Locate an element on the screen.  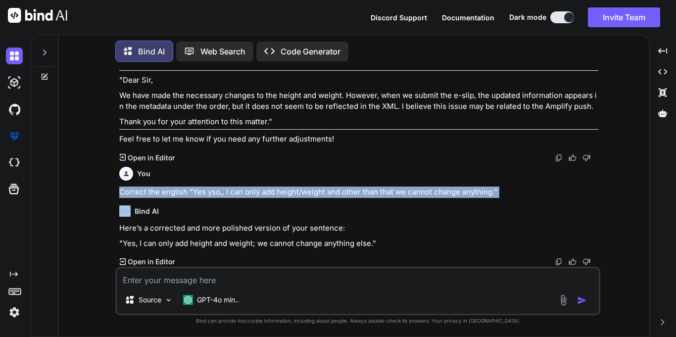
img: settings is located at coordinates (14, 312).